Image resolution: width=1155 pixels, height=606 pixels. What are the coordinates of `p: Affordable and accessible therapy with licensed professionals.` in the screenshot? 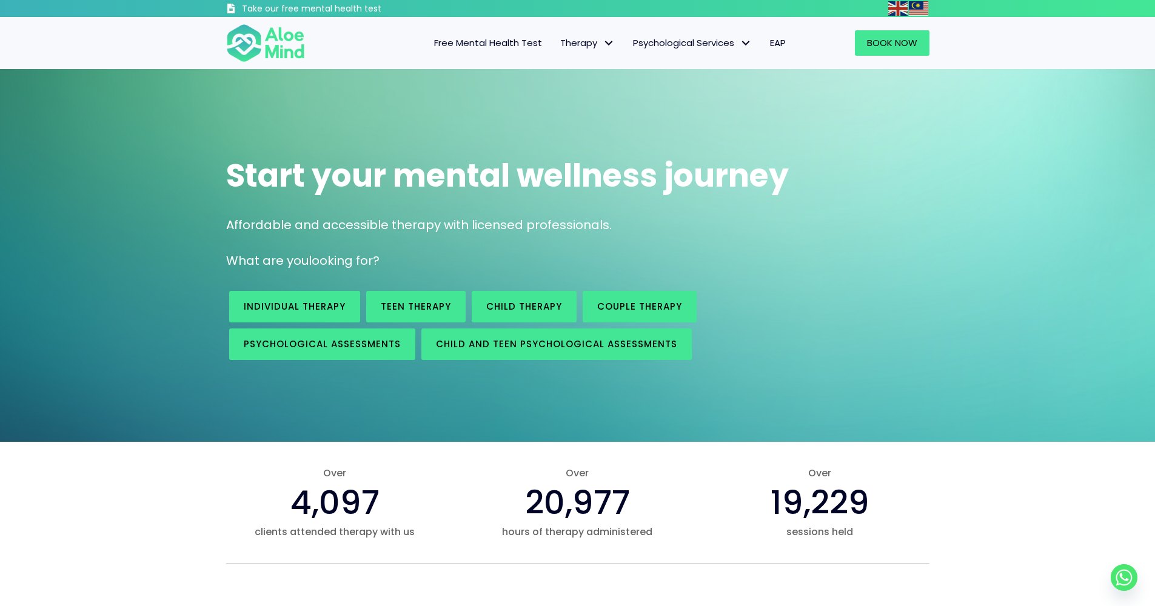 It's located at (578, 225).